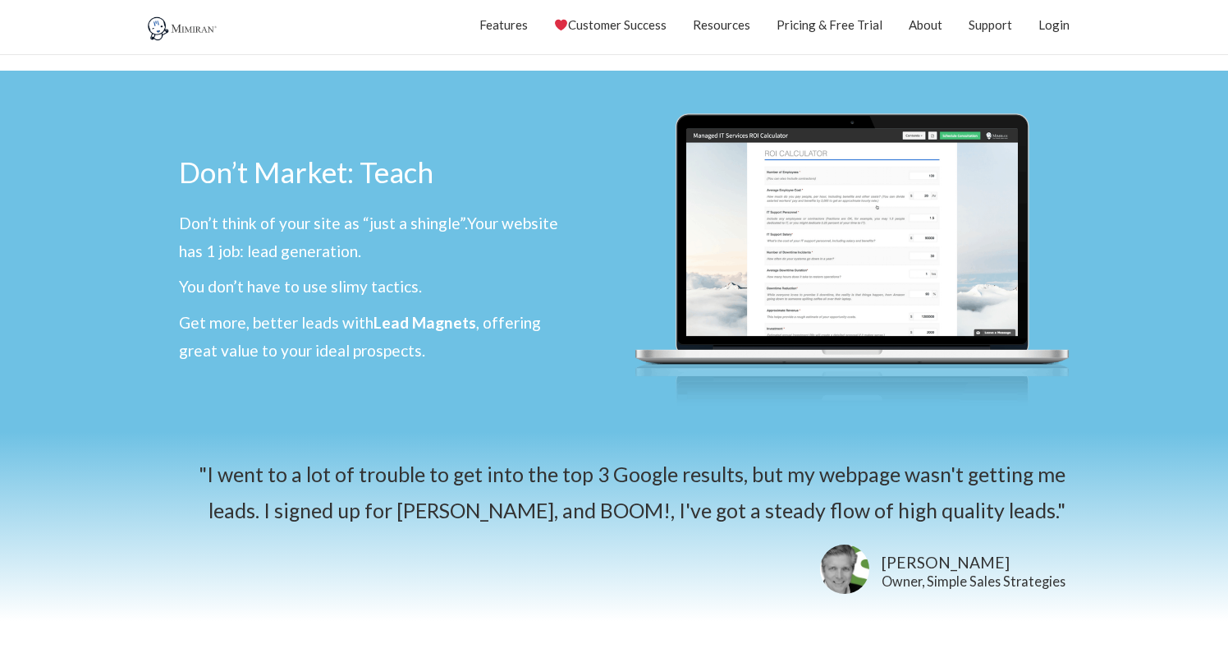  Describe the element at coordinates (829, 25) in the screenshot. I see `a: Pricing & Free Trial` at that location.